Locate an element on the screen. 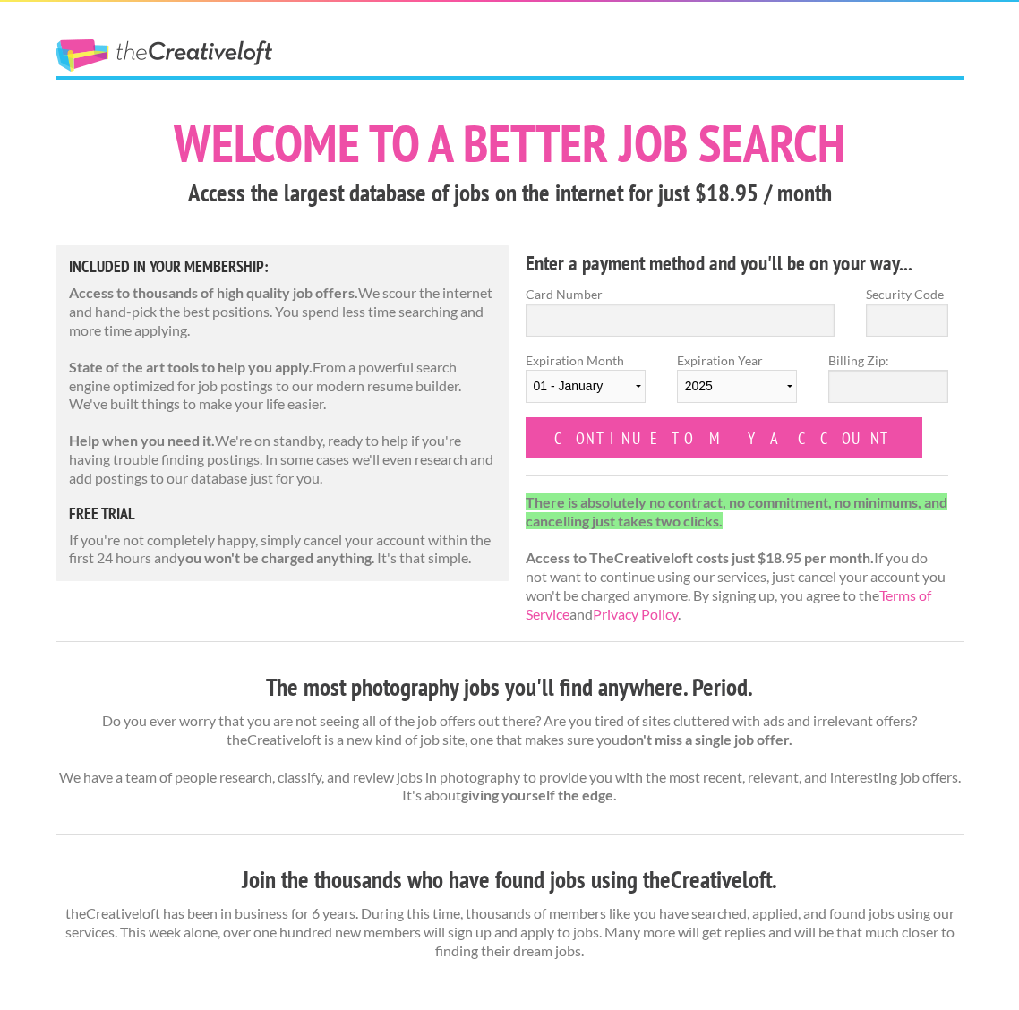  p: Do you ever worry that you are not seeing all of the job offers out there? Are you tired of sites... is located at coordinates (509, 758).